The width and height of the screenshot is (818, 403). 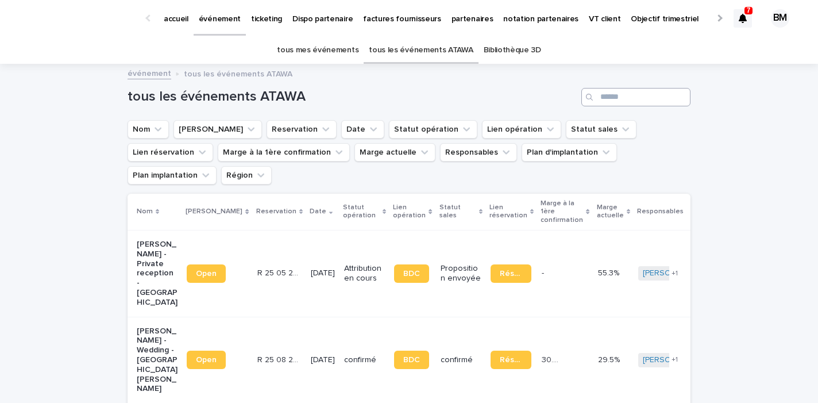 What do you see at coordinates (609, 272) in the screenshot?
I see `p: 55.3%` at bounding box center [609, 272].